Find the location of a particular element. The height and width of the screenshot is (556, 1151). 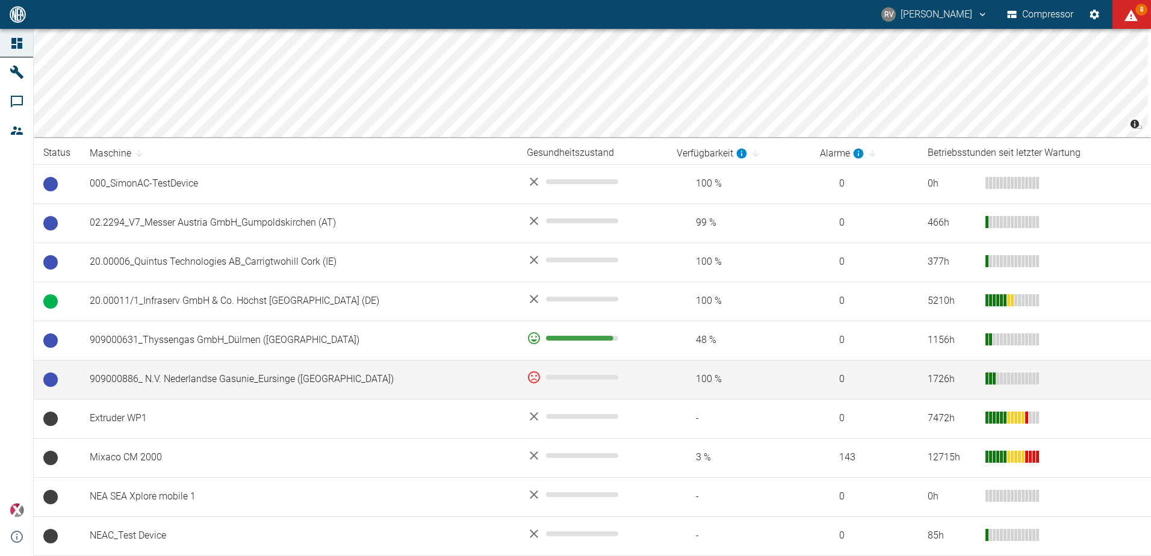

span: Betrieb is located at coordinates (51, 302).